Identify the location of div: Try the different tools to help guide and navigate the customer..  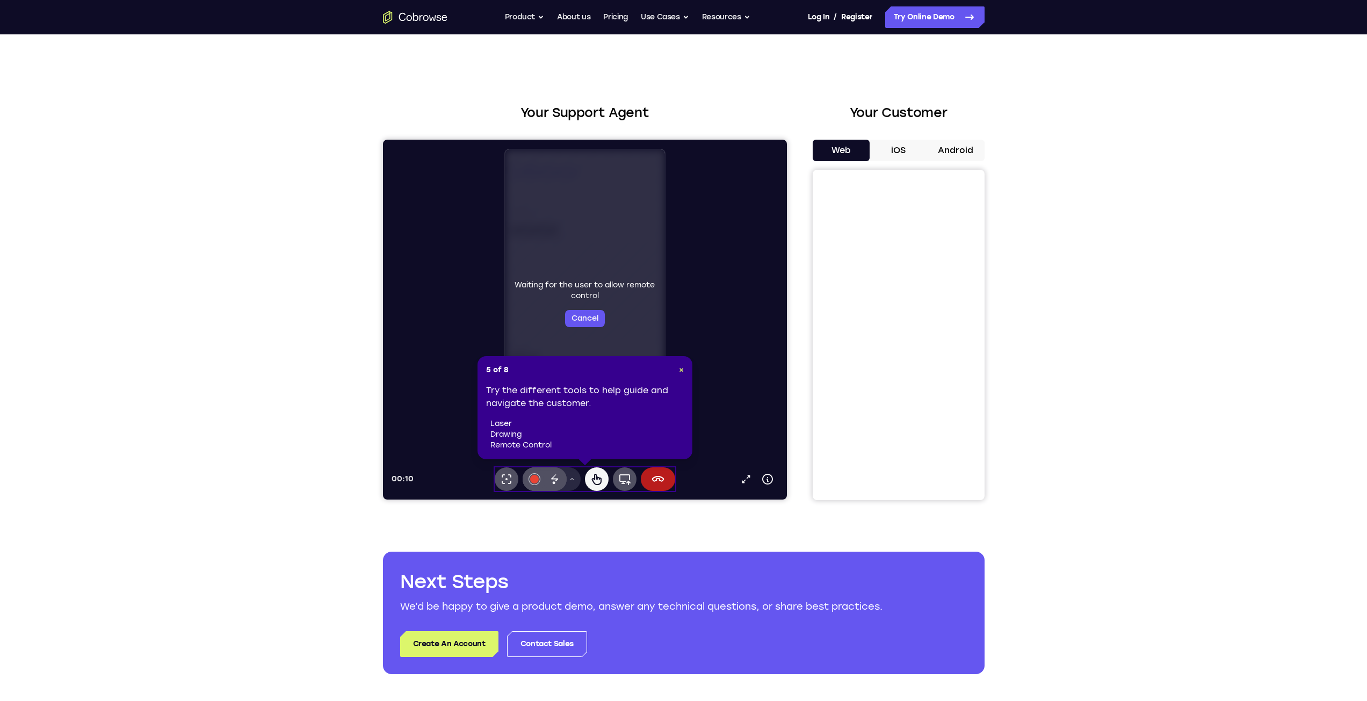
(585, 417).